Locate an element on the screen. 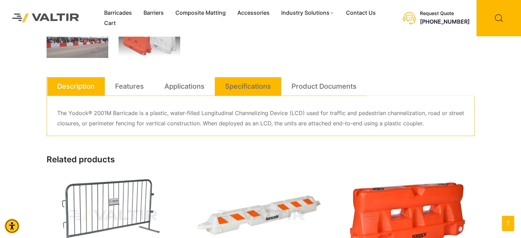 The width and height of the screenshot is (521, 238). a: Industry Solutions is located at coordinates (308, 13).